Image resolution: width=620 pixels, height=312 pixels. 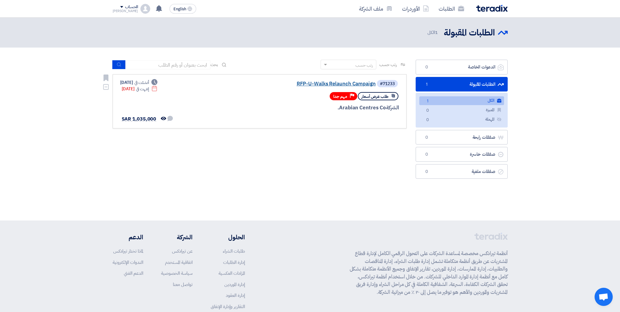 What do you see at coordinates (388, 64) in the screenshot?
I see `span: رتب حسب` at bounding box center [388, 64].